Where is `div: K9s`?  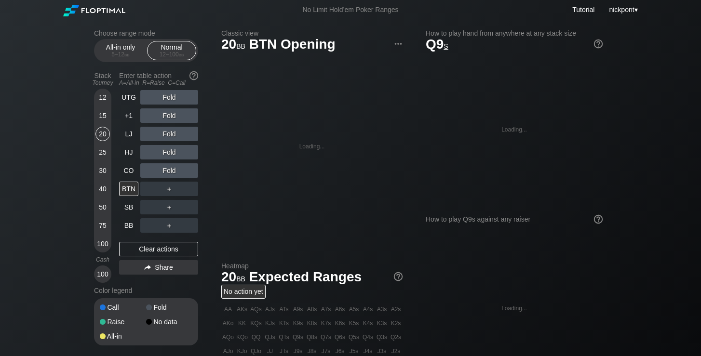 div: K9s is located at coordinates (298, 323).